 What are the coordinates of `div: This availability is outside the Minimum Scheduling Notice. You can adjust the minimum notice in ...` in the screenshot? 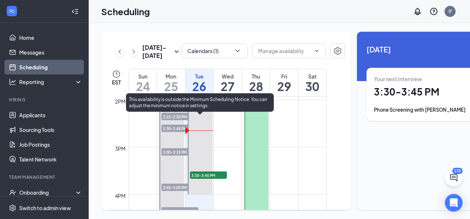 It's located at (200, 103).